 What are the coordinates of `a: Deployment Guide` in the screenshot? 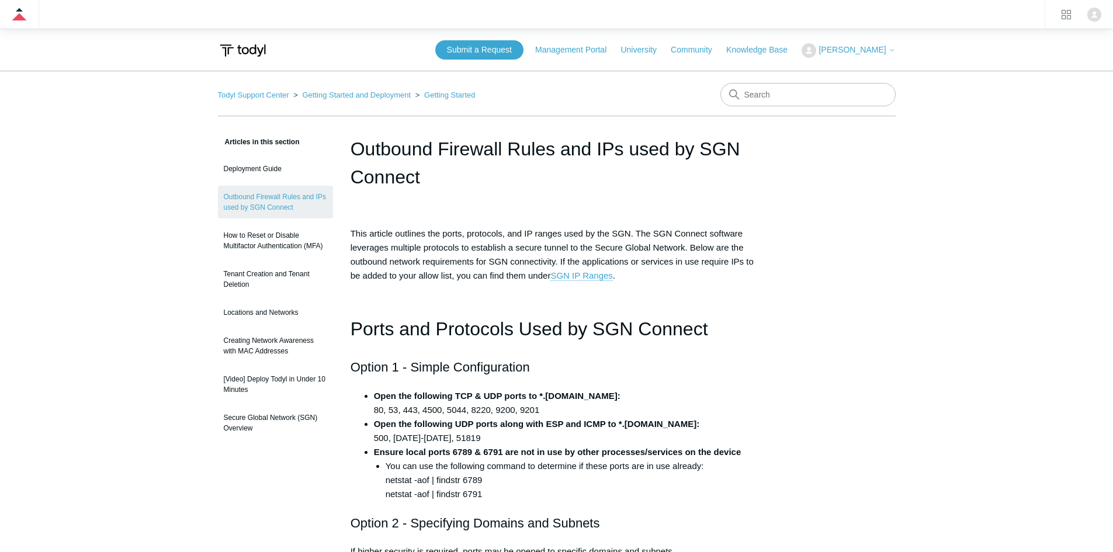 It's located at (275, 169).